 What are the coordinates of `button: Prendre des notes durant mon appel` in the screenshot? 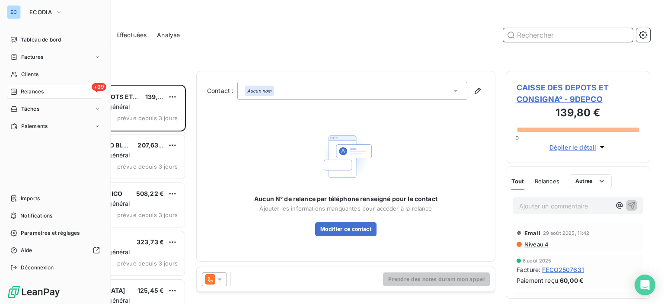 It's located at (436, 279).